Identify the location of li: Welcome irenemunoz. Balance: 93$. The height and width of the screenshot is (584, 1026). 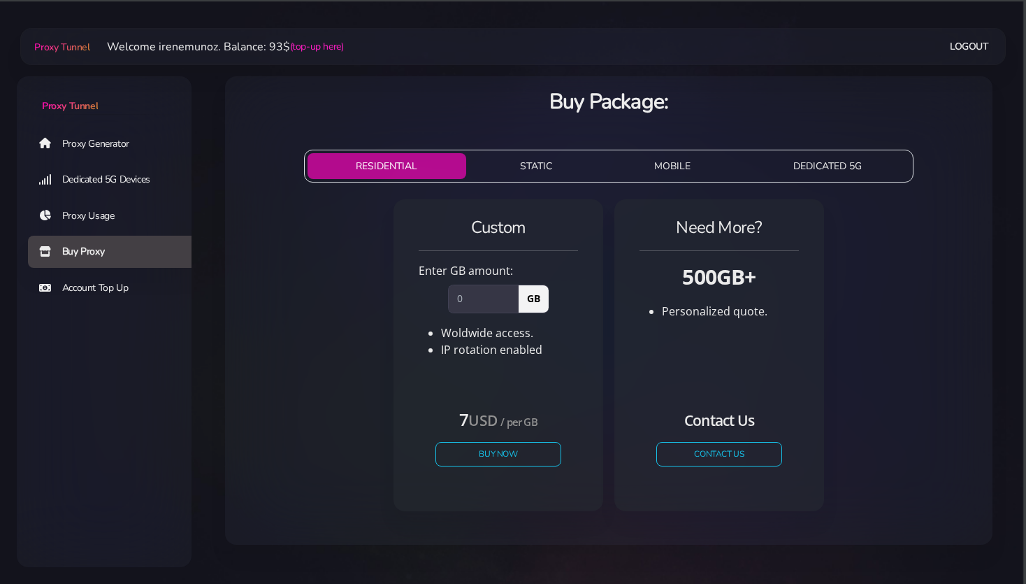
(217, 47).